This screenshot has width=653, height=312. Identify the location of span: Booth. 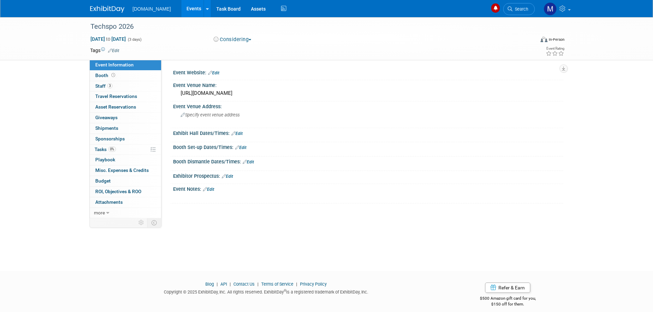
(106, 75).